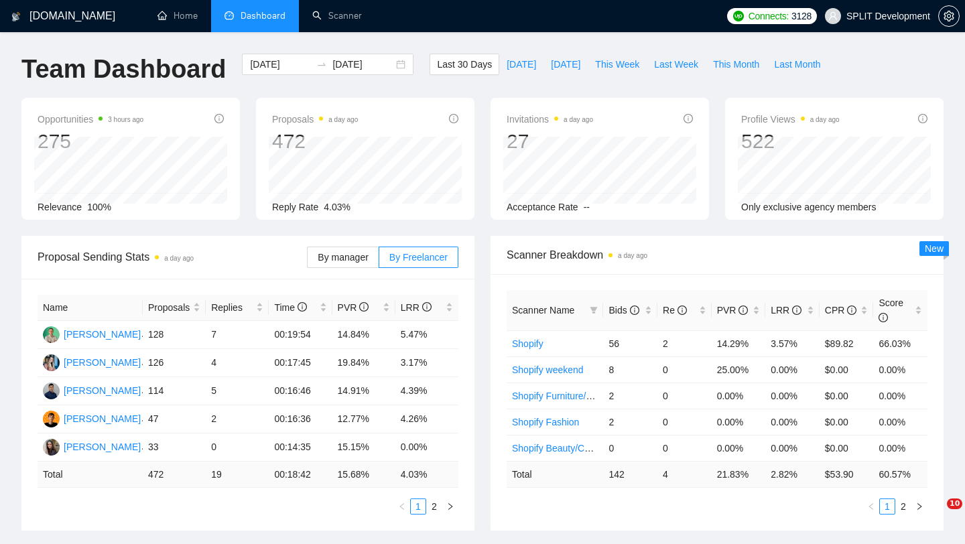  I want to click on th: Proposals, so click(174, 308).